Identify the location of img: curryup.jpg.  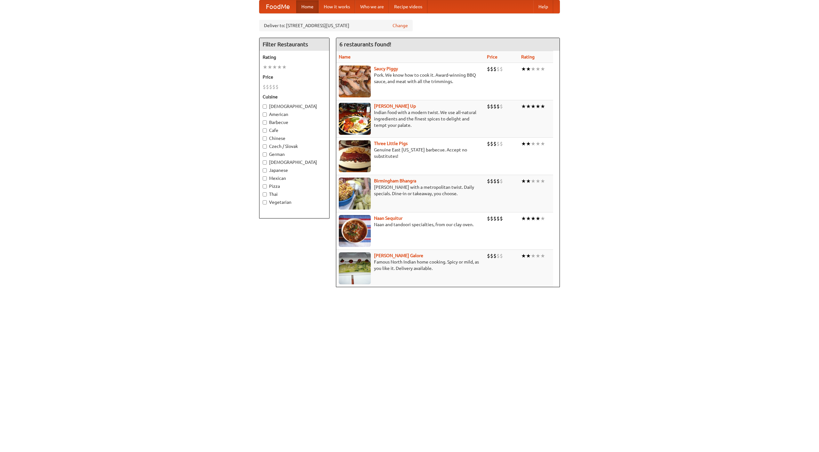
(355, 119).